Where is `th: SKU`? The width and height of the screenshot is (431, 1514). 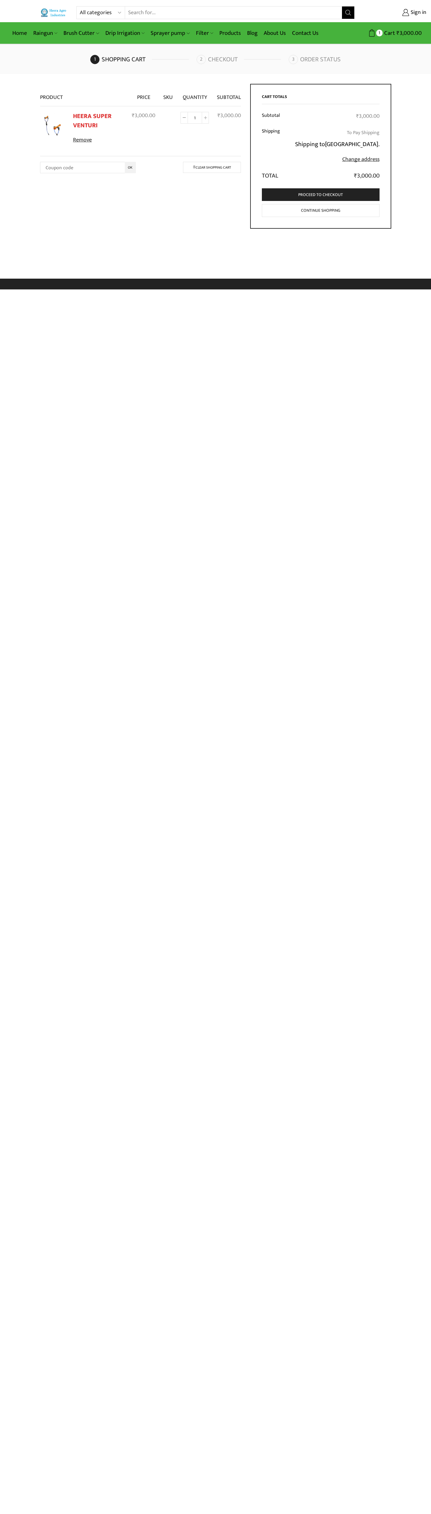 th: SKU is located at coordinates (168, 95).